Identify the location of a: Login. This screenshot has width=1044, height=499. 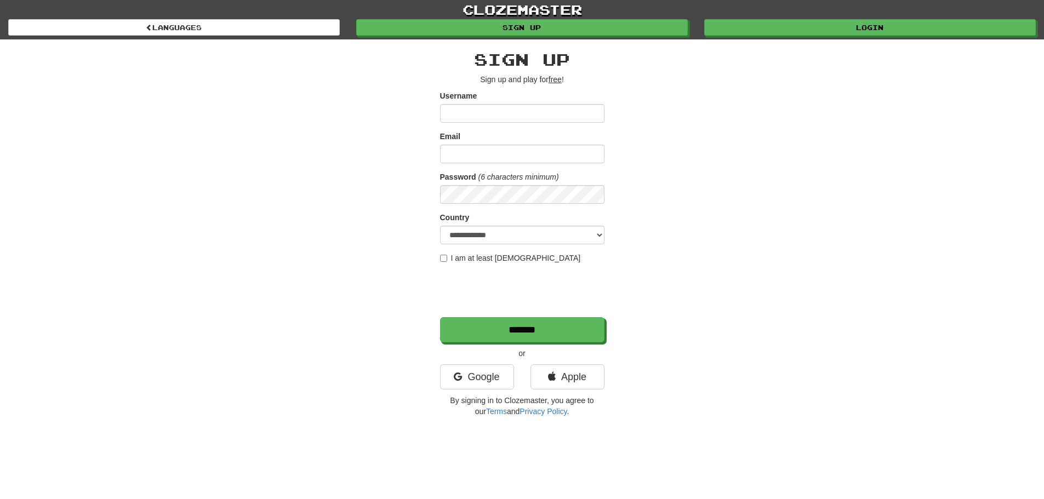
(869, 27).